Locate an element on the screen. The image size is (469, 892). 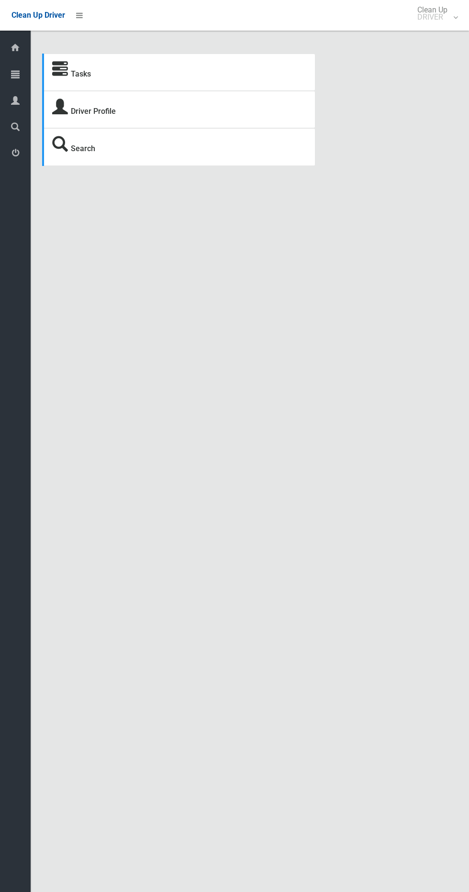
a: Search is located at coordinates (83, 148).